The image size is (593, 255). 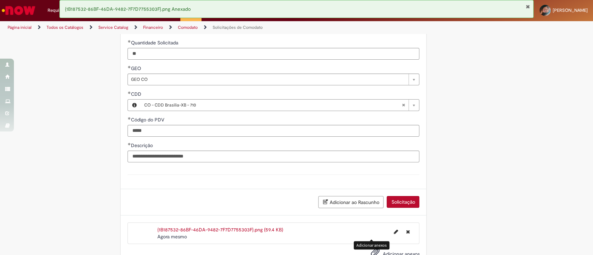 I want to click on input: Código do PDV, so click(x=273, y=131).